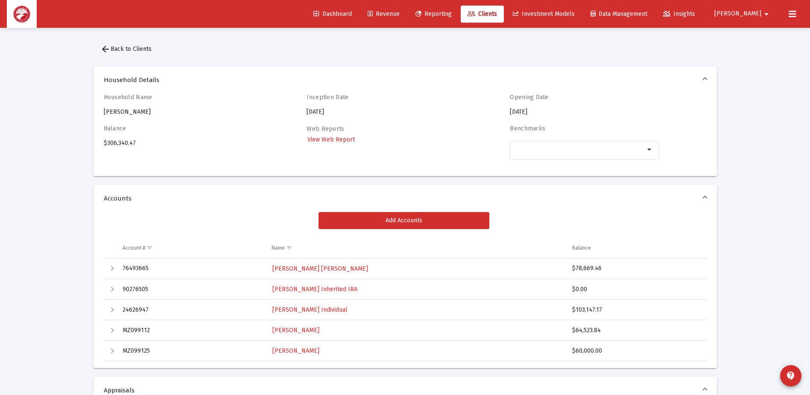 The image size is (810, 395). I want to click on td: MZ099125, so click(191, 351).